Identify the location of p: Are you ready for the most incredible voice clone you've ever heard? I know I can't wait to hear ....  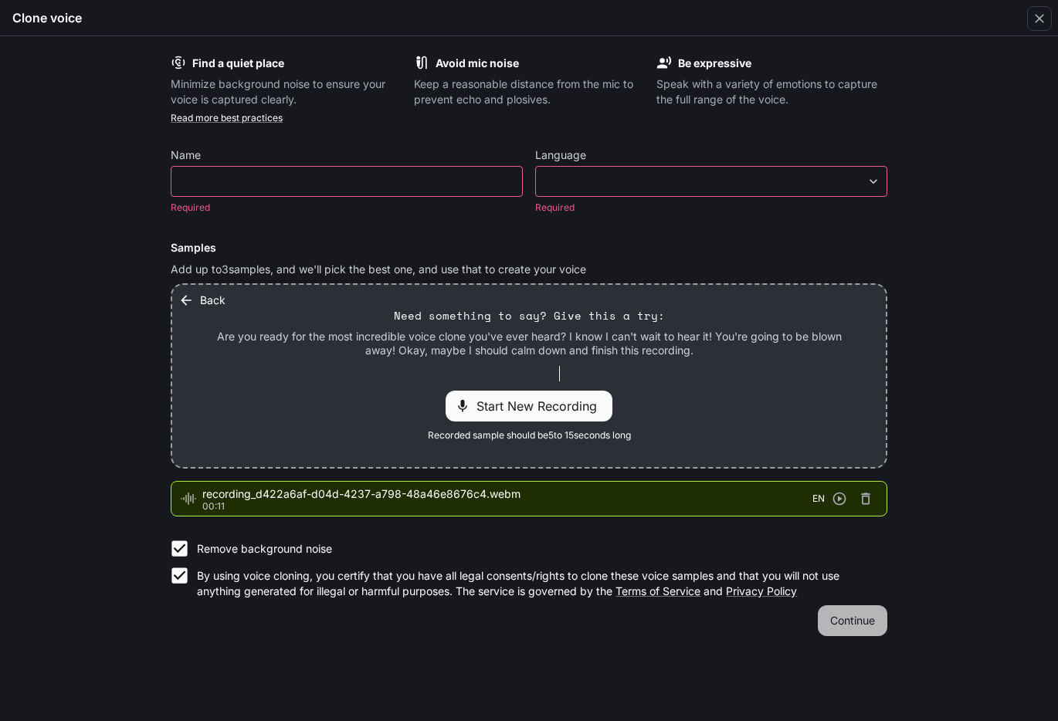
(529, 343).